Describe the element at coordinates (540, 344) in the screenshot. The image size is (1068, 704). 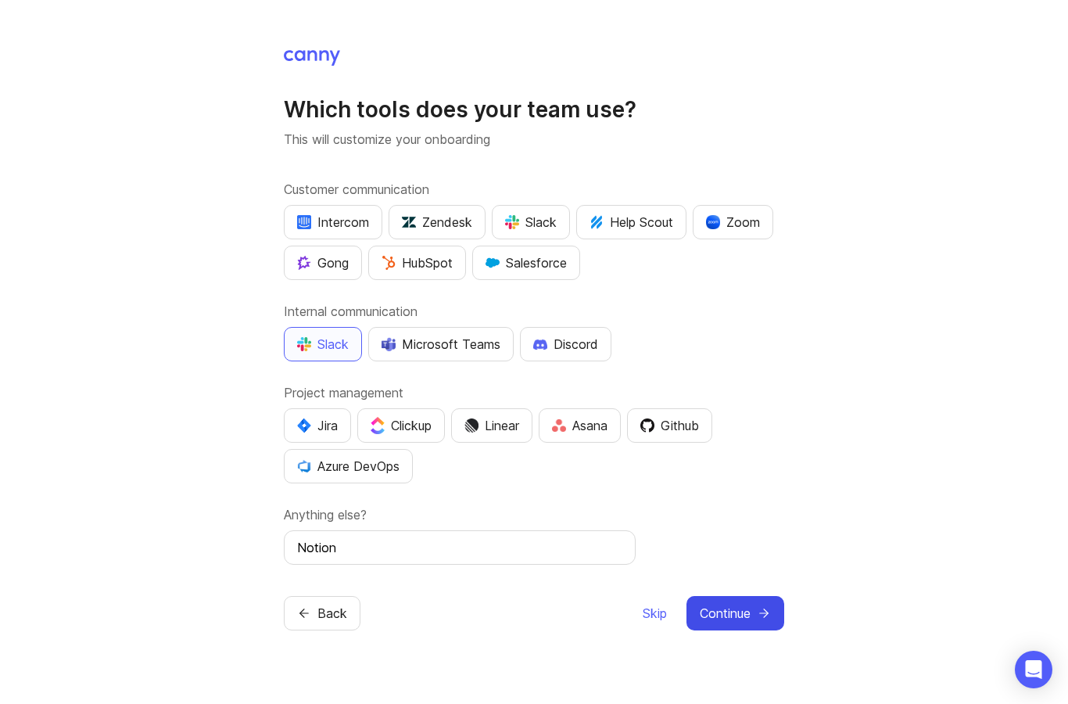
I see `img: +iLplPsjzba05dttzK064pds+5E5wZnCVbuGoLvBrYdmEPrXTzGo7zG60bLEREEjvOjaG9Saez5xsOEAbxBwOP6dkea84XY9O...` at that location.